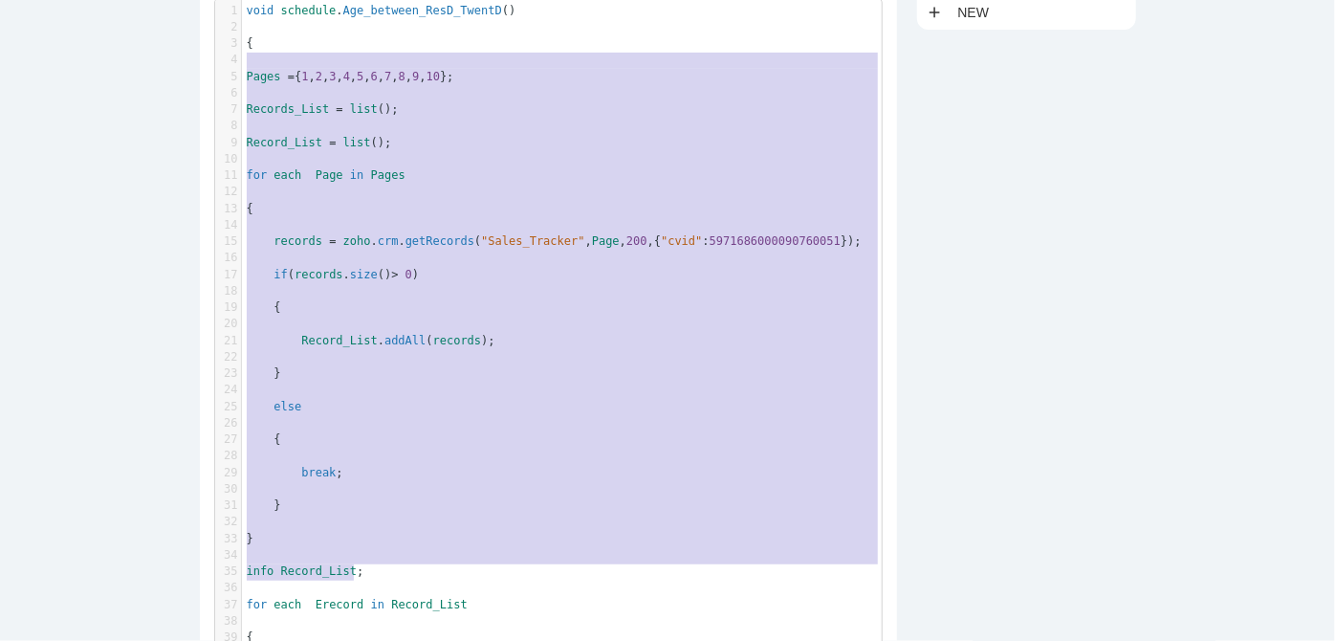  What do you see at coordinates (228, 489) in the screenshot?
I see `div: 30` at bounding box center [228, 489].